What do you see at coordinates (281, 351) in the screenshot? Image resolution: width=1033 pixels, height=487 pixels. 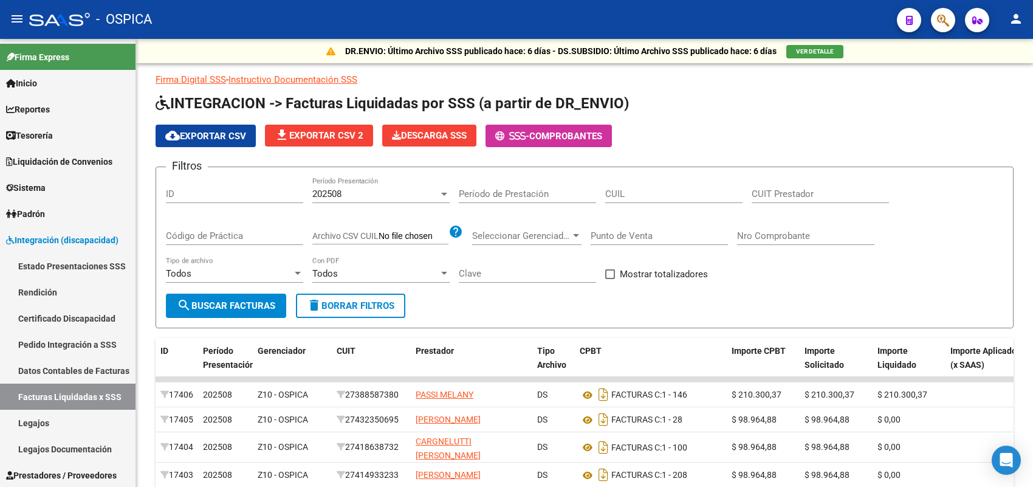 I see `span: Gerenciador` at bounding box center [281, 351].